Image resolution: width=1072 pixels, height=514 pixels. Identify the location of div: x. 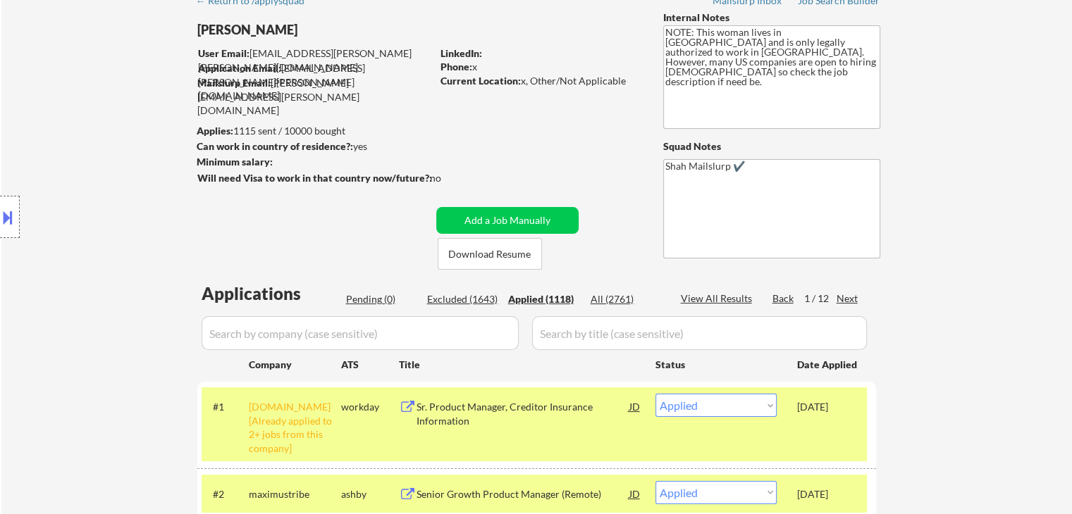
(540, 67).